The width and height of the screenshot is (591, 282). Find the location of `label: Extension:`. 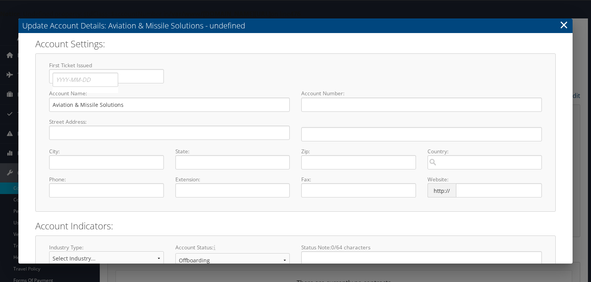

label: Extension: is located at coordinates (232, 179).